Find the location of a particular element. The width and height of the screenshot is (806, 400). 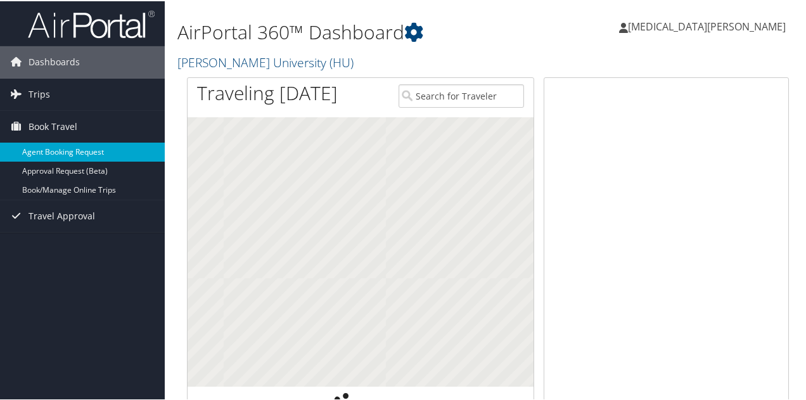

input: Search for Traveler is located at coordinates (461, 94).